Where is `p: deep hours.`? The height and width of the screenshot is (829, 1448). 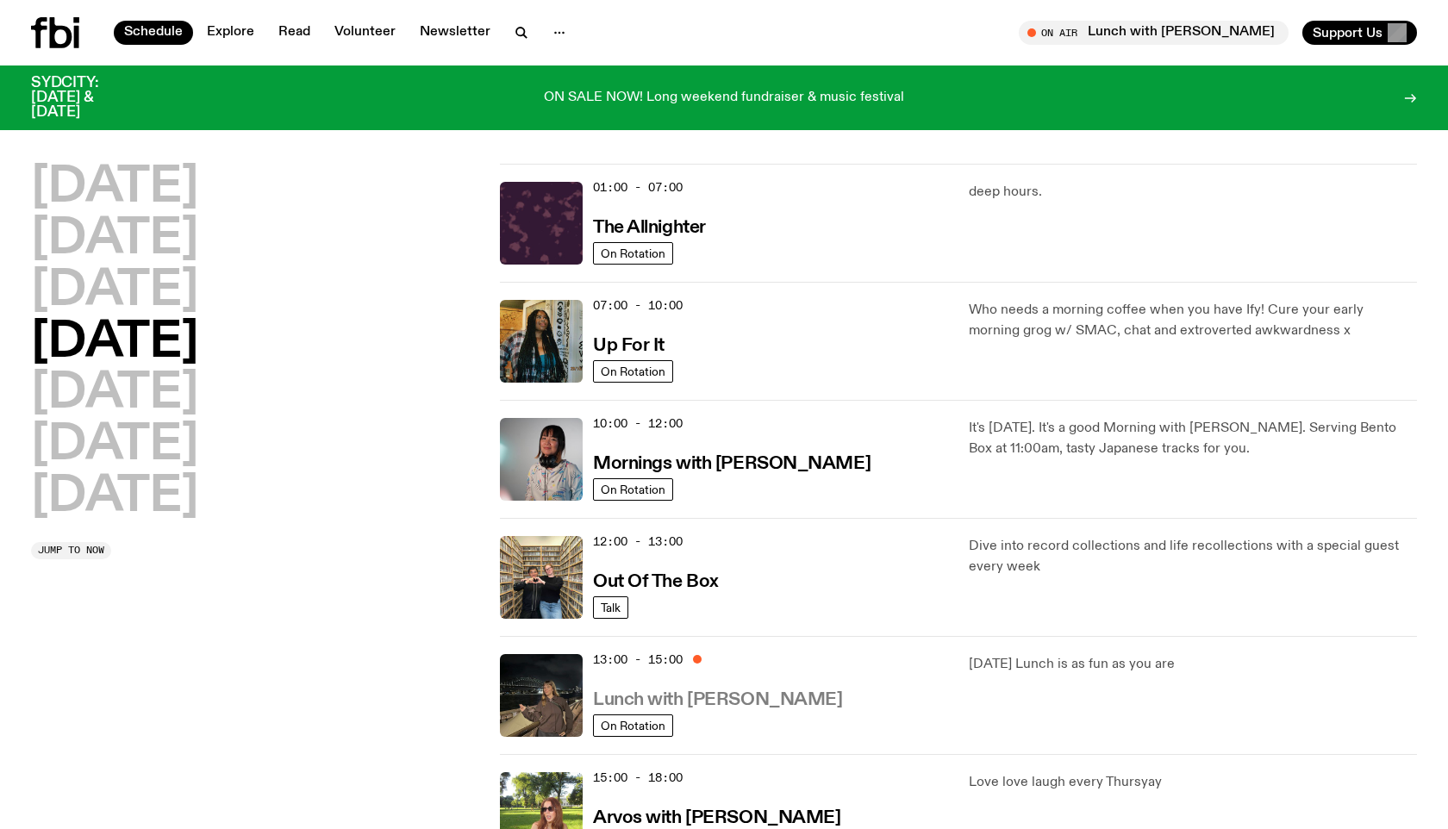
p: deep hours. is located at coordinates (1193, 192).